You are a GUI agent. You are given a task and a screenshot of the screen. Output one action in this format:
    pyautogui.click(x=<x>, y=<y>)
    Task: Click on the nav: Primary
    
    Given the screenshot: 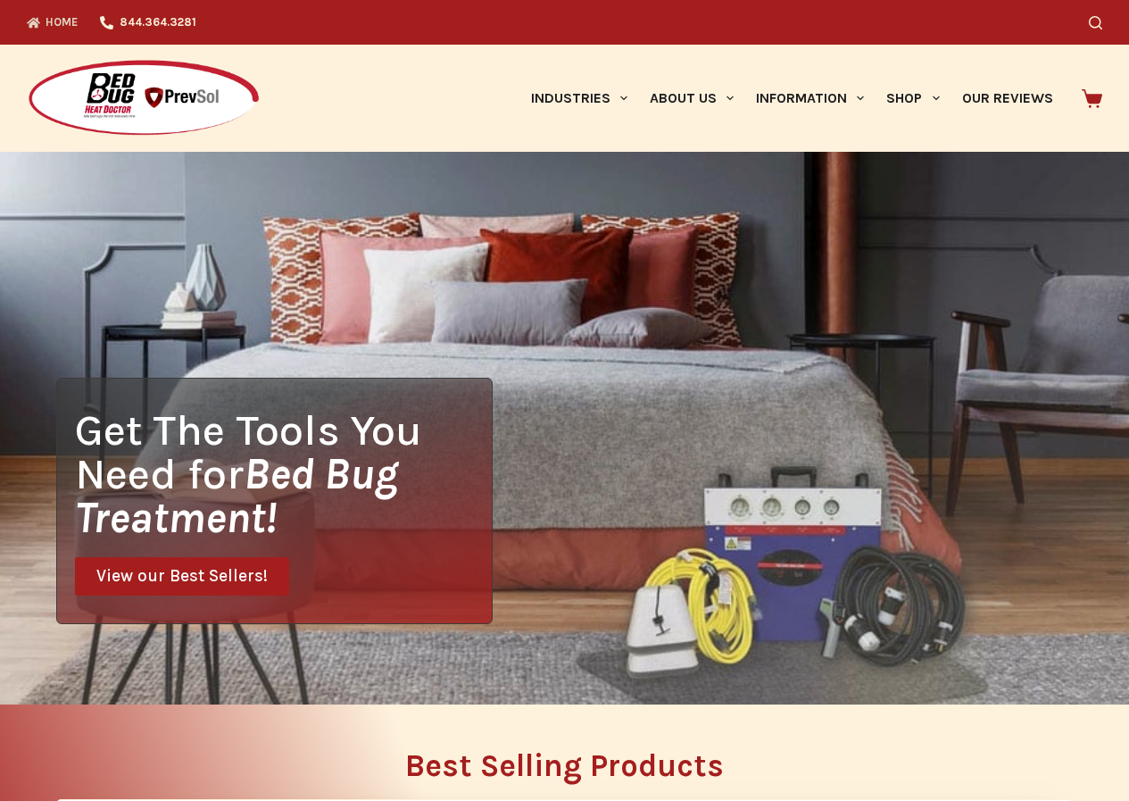 What is the action you would take?
    pyautogui.click(x=792, y=98)
    